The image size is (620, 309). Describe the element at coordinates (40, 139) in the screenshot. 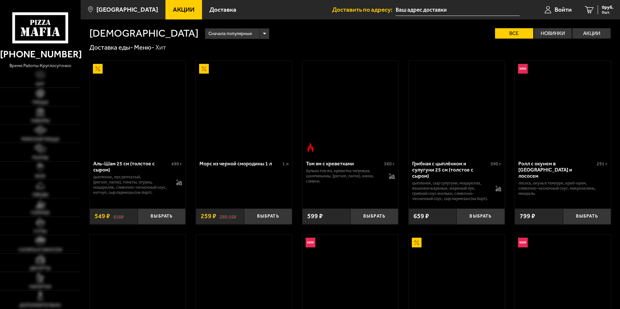

I see `span: Римская пицца` at that location.